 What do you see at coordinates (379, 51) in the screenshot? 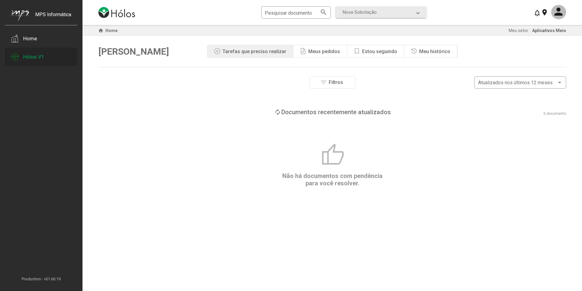
I see `div: Estou seguindo` at bounding box center [379, 51].